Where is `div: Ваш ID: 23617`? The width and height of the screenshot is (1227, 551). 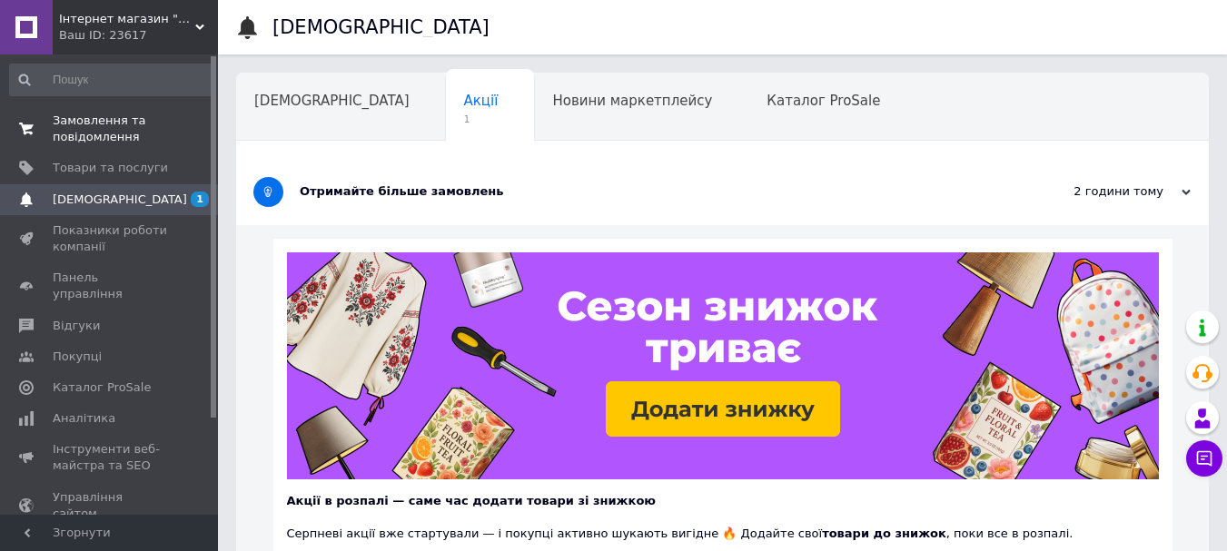
div: Ваш ID: 23617 is located at coordinates (138, 35).